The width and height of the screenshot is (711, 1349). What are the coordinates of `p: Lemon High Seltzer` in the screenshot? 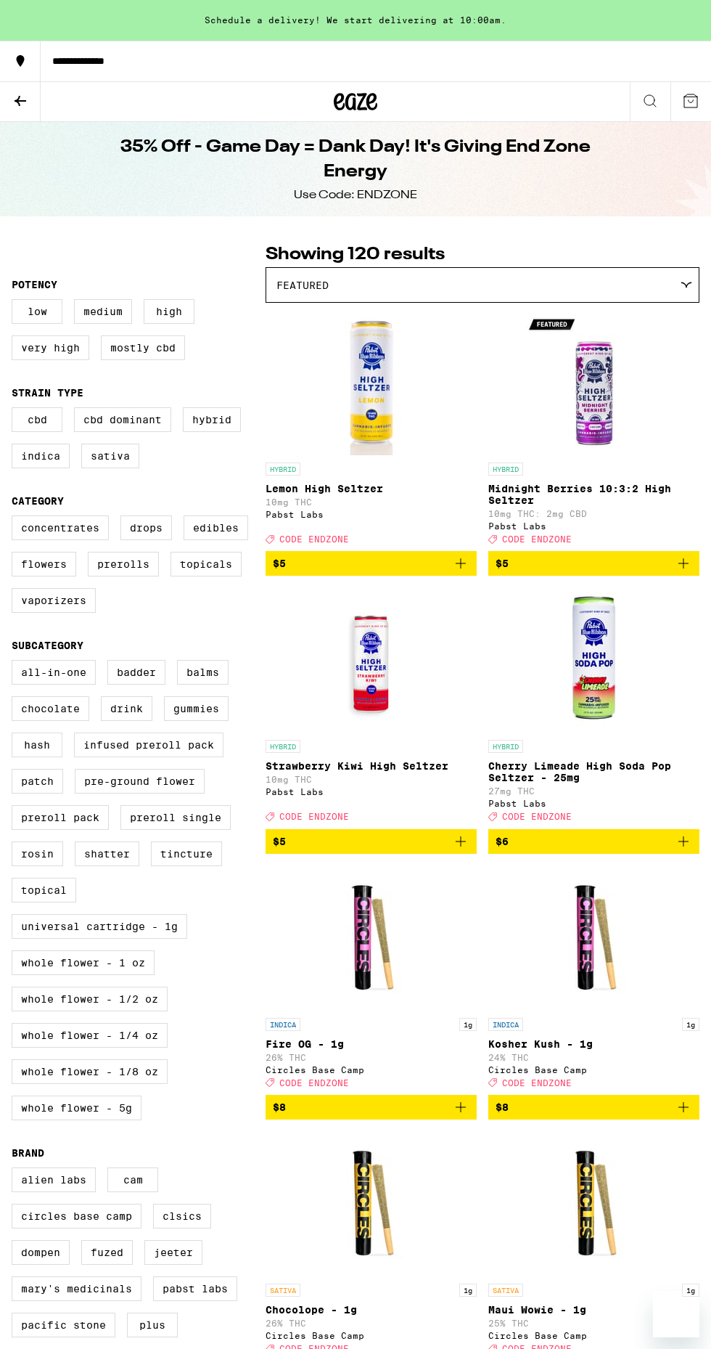 It's located at (371, 489).